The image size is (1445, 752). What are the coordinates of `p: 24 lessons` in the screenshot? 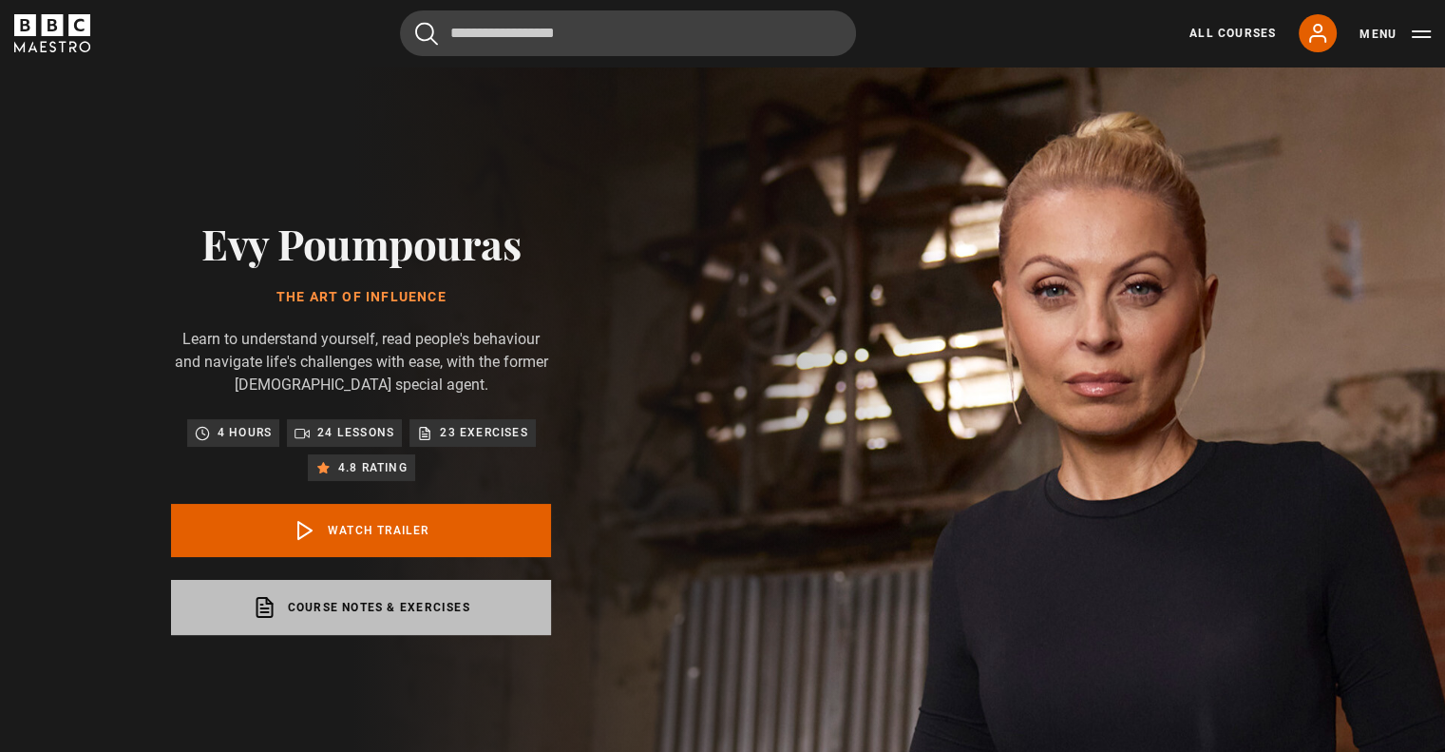 It's located at (355, 432).